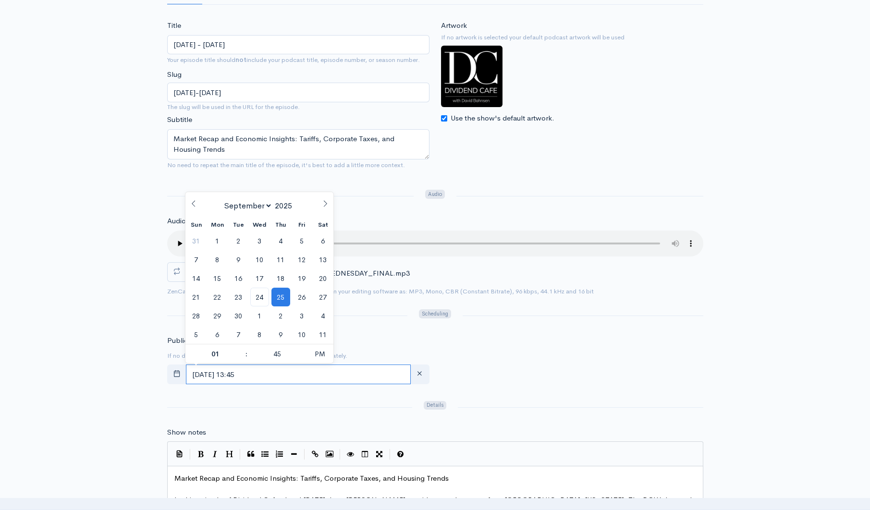 This screenshot has width=870, height=510. I want to click on span: September 7, 2025, so click(196, 259).